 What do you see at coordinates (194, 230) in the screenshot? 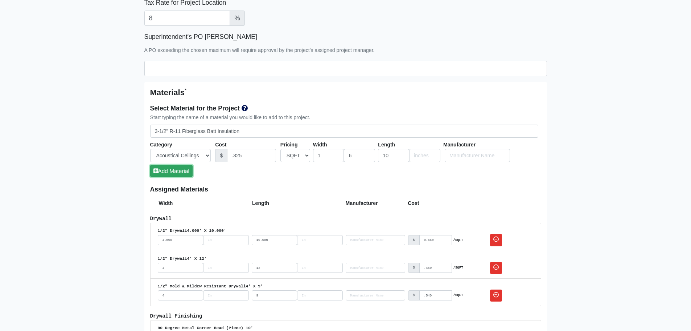
I see `span: 4.000'` at bounding box center [194, 230].